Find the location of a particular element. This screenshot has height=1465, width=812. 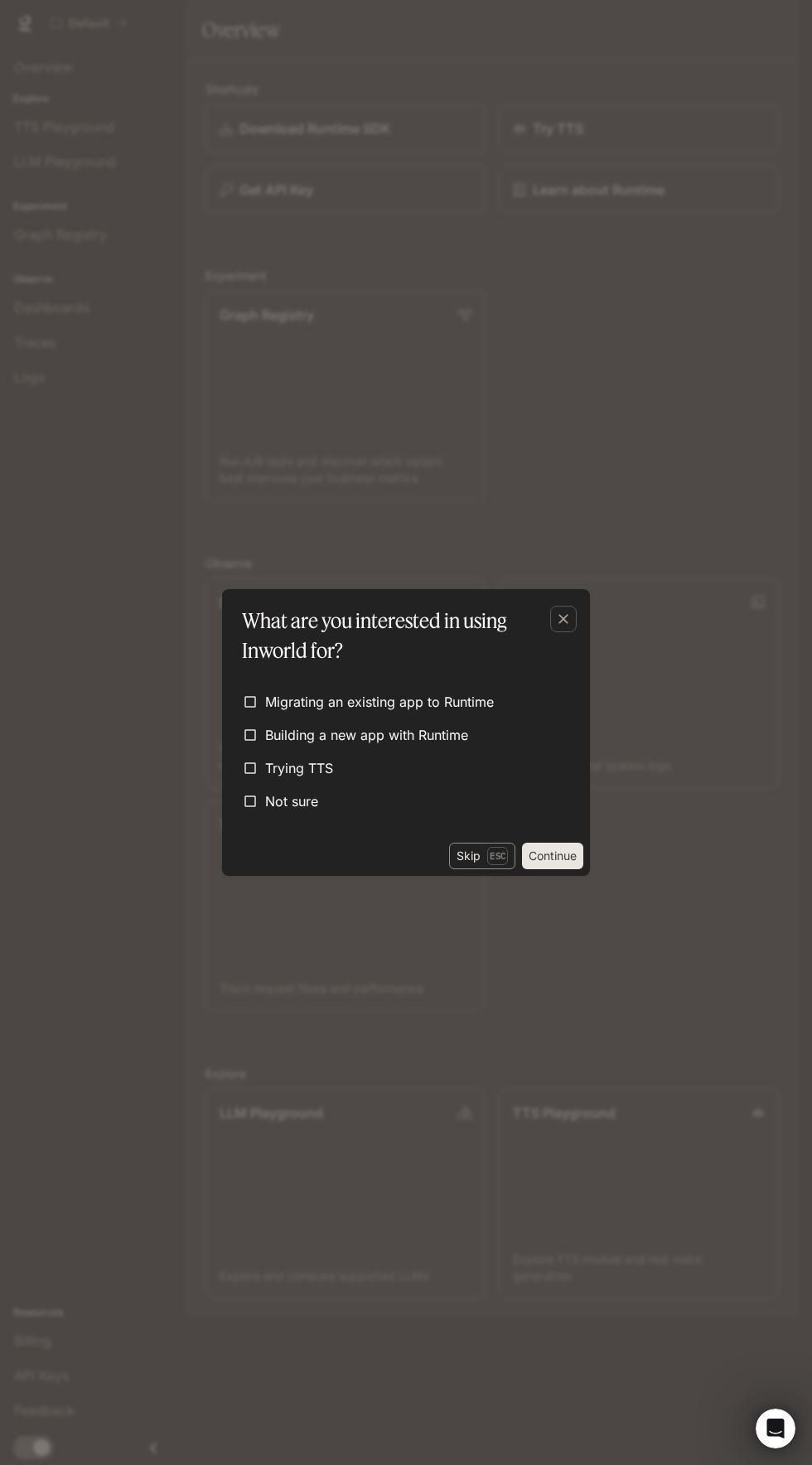

span: Building a new app with Runtime is located at coordinates (366, 735).